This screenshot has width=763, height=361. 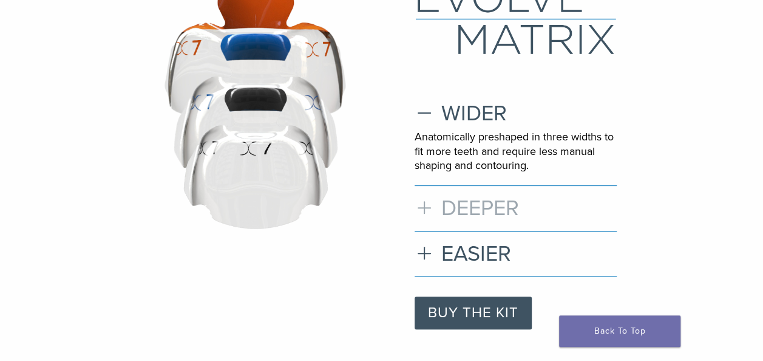 I want to click on h3: WIDER, so click(x=516, y=113).